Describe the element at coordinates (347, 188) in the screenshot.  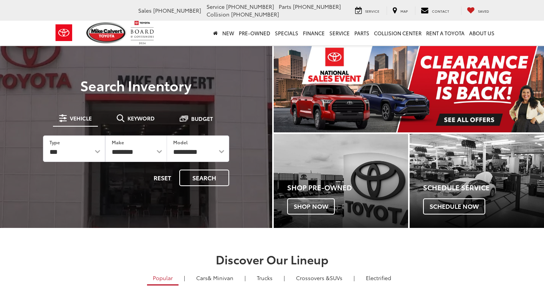
I see `h4: Shop Pre-Owned` at that location.